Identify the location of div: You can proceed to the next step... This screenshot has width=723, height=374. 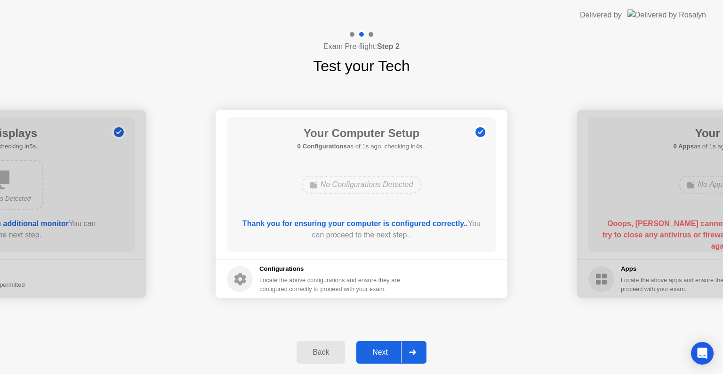
(362, 229).